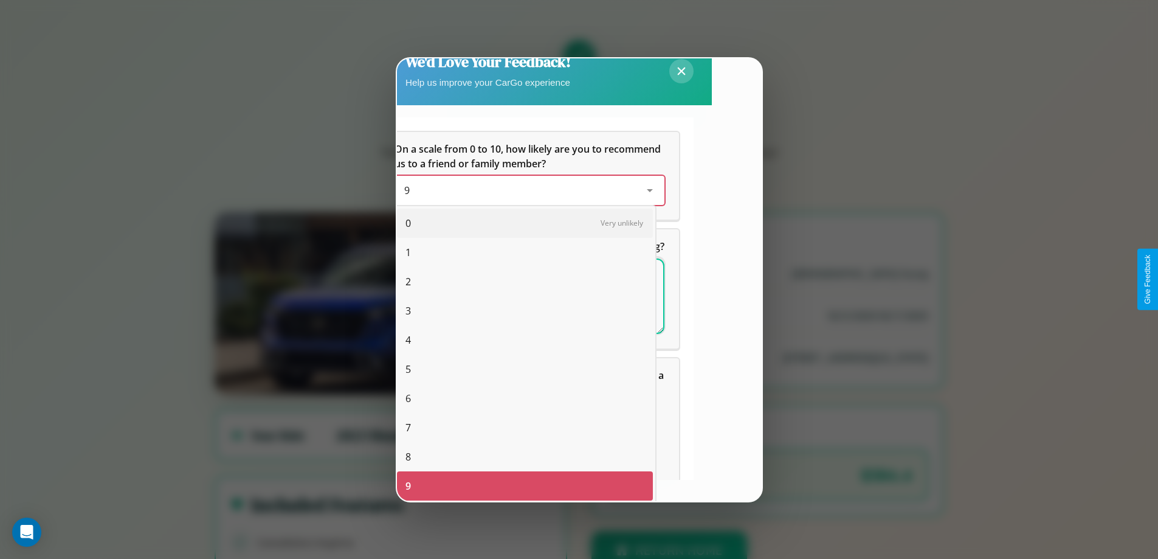  I want to click on div: 9, so click(525, 486).